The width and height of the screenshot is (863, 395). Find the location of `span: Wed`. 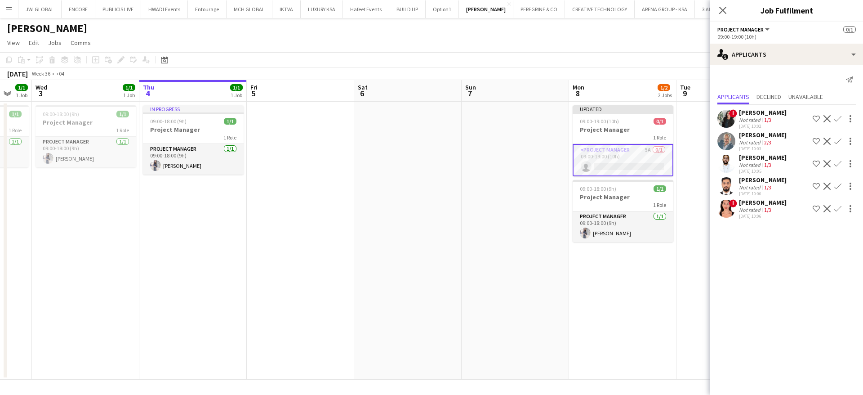

span: Wed is located at coordinates (41, 87).